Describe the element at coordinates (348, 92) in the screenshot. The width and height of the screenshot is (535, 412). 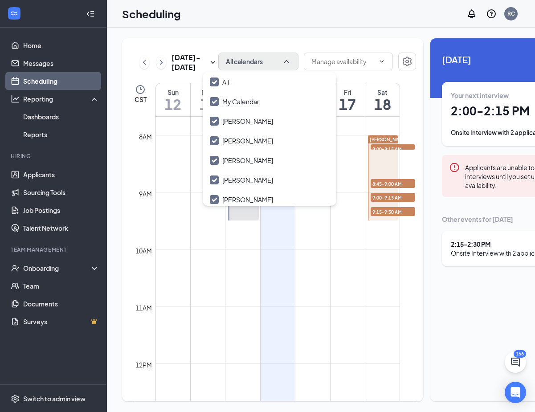
I see `div: Fri` at that location.